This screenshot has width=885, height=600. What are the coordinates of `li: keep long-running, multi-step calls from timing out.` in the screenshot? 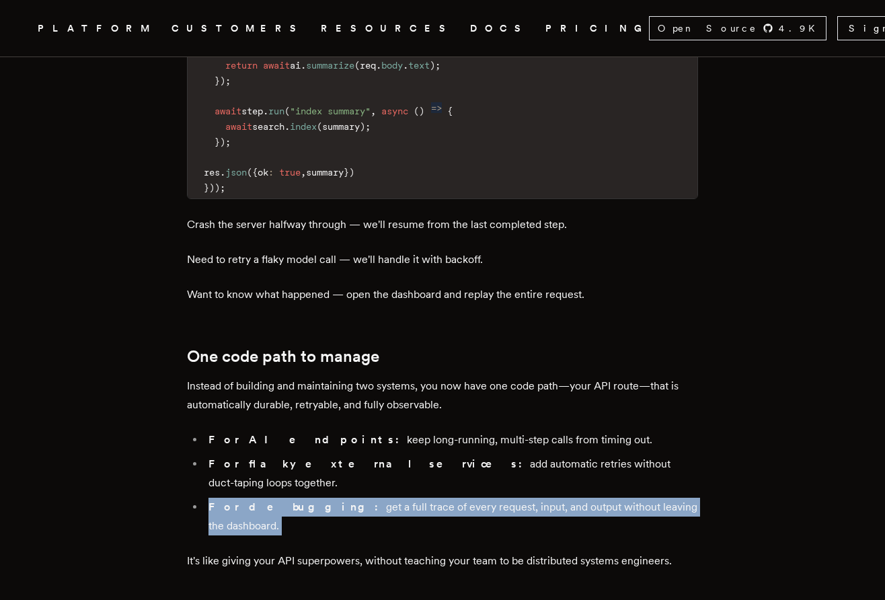 It's located at (451, 440).